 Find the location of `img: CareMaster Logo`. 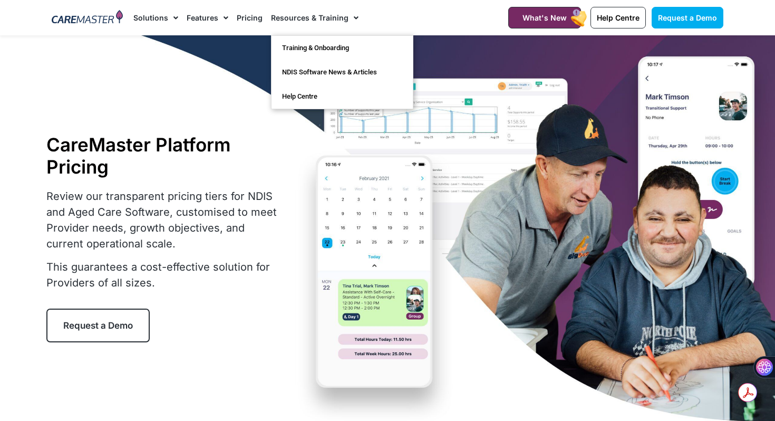

img: CareMaster Logo is located at coordinates (87, 18).